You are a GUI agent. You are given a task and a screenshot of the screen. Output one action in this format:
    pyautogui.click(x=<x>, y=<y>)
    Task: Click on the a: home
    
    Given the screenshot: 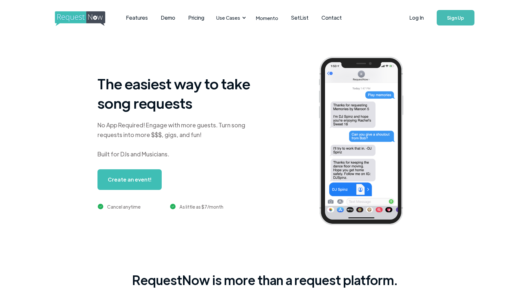 What is the action you would take?
    pyautogui.click(x=79, y=18)
    